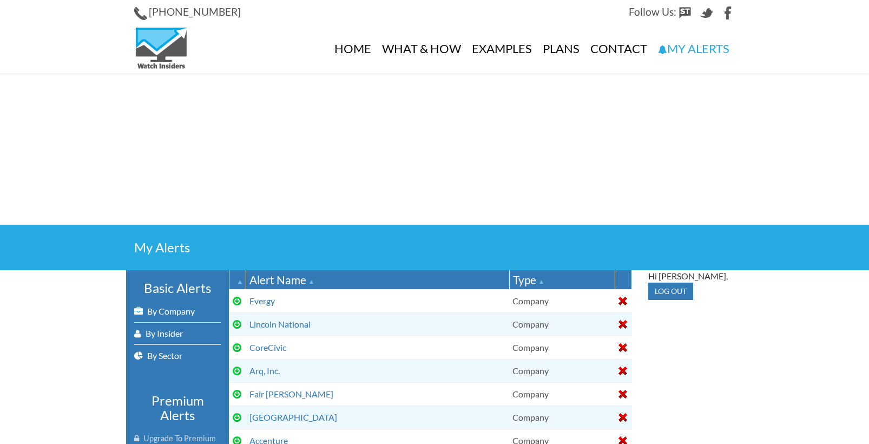 Image resolution: width=869 pixels, height=444 pixels. I want to click on a: Arq, Inc., so click(264, 370).